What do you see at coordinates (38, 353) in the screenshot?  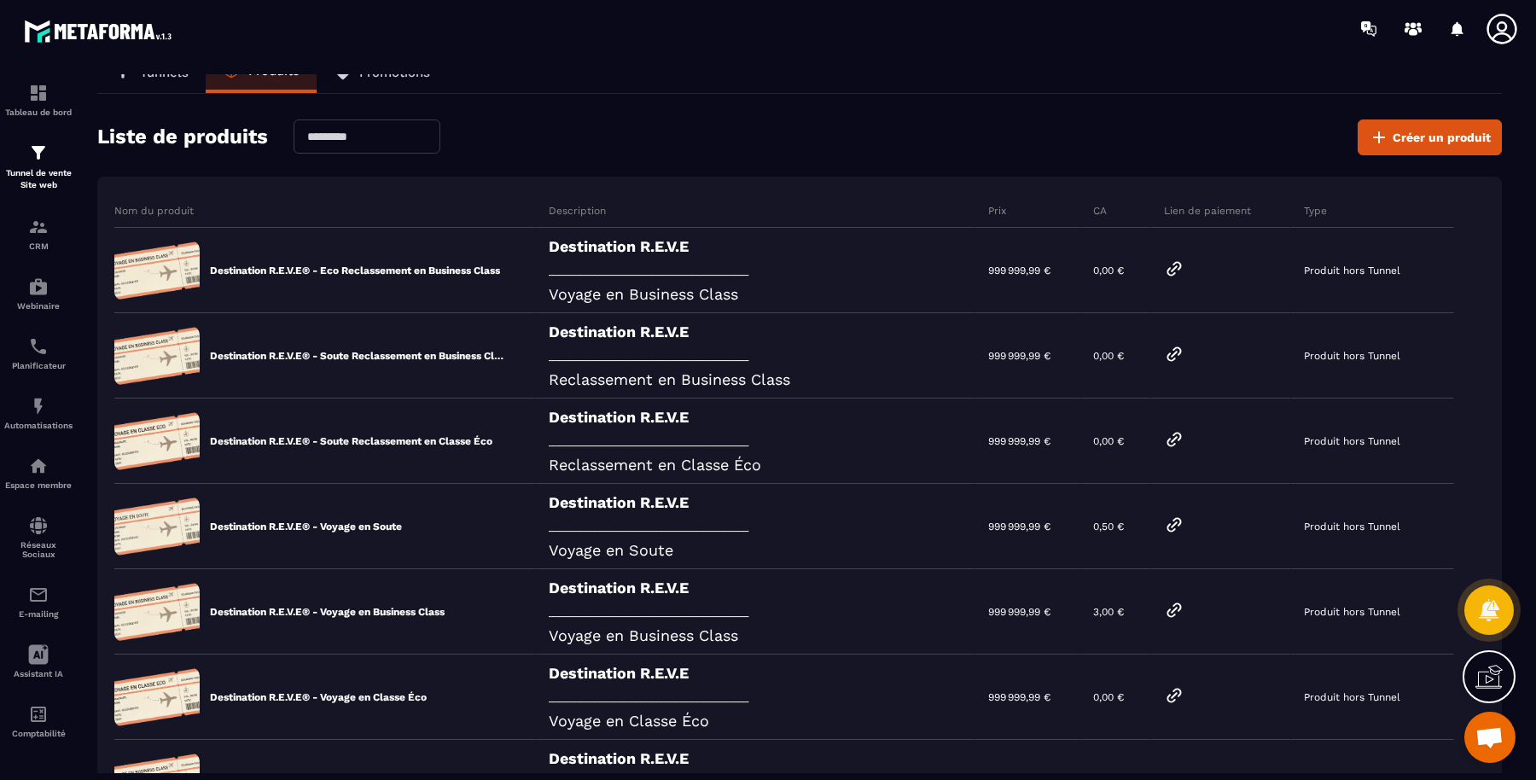 I see `a: schedulerschedulerPlanificateur` at bounding box center [38, 353].